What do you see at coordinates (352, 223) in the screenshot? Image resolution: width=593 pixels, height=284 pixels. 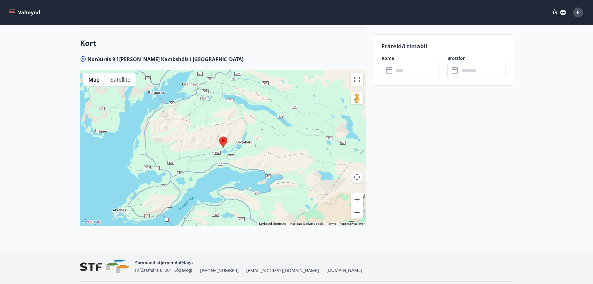 I see `a: Report a map error` at bounding box center [352, 223].